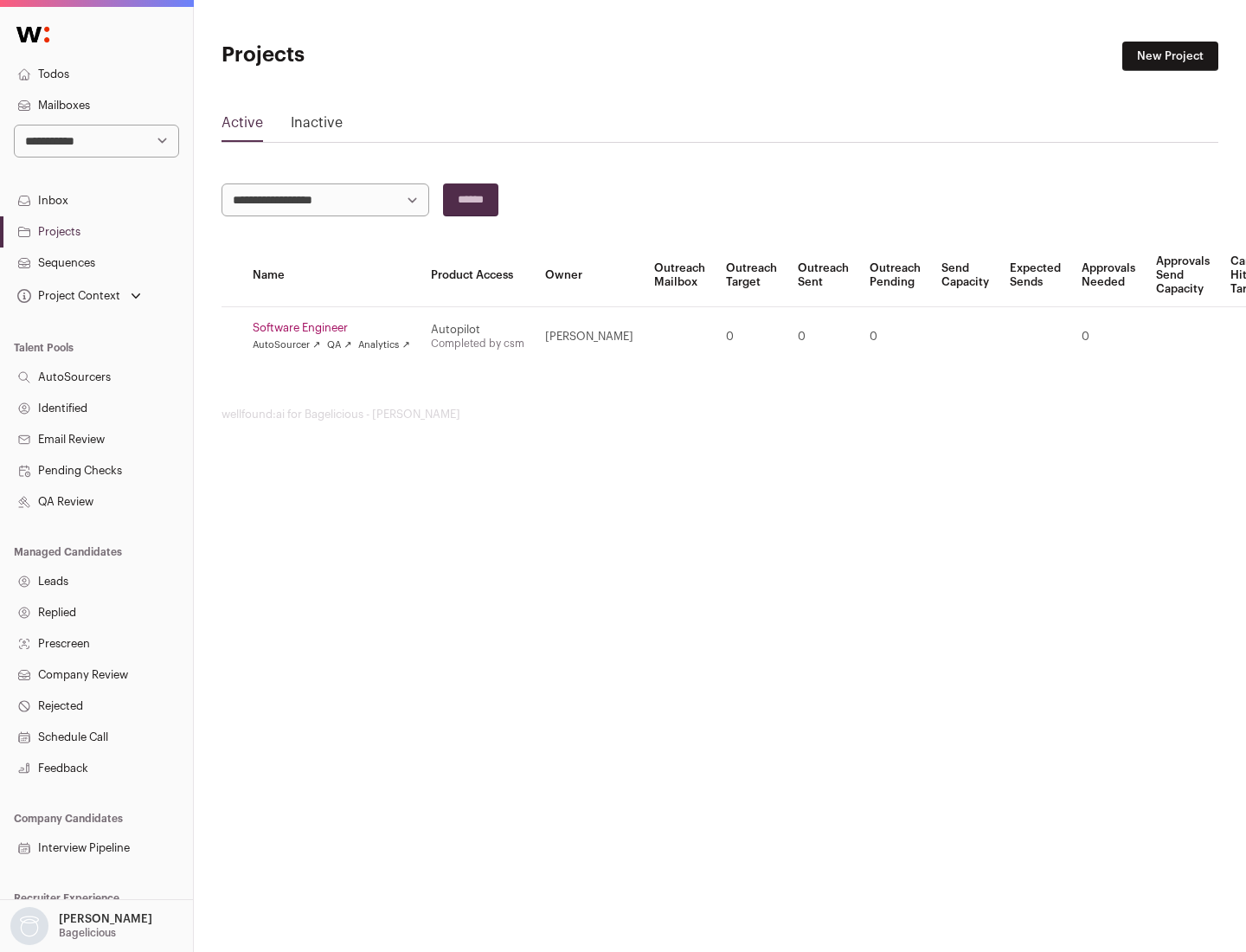 This screenshot has height=952, width=1246. Describe the element at coordinates (478, 330) in the screenshot. I see `div: Autopilot` at that location.